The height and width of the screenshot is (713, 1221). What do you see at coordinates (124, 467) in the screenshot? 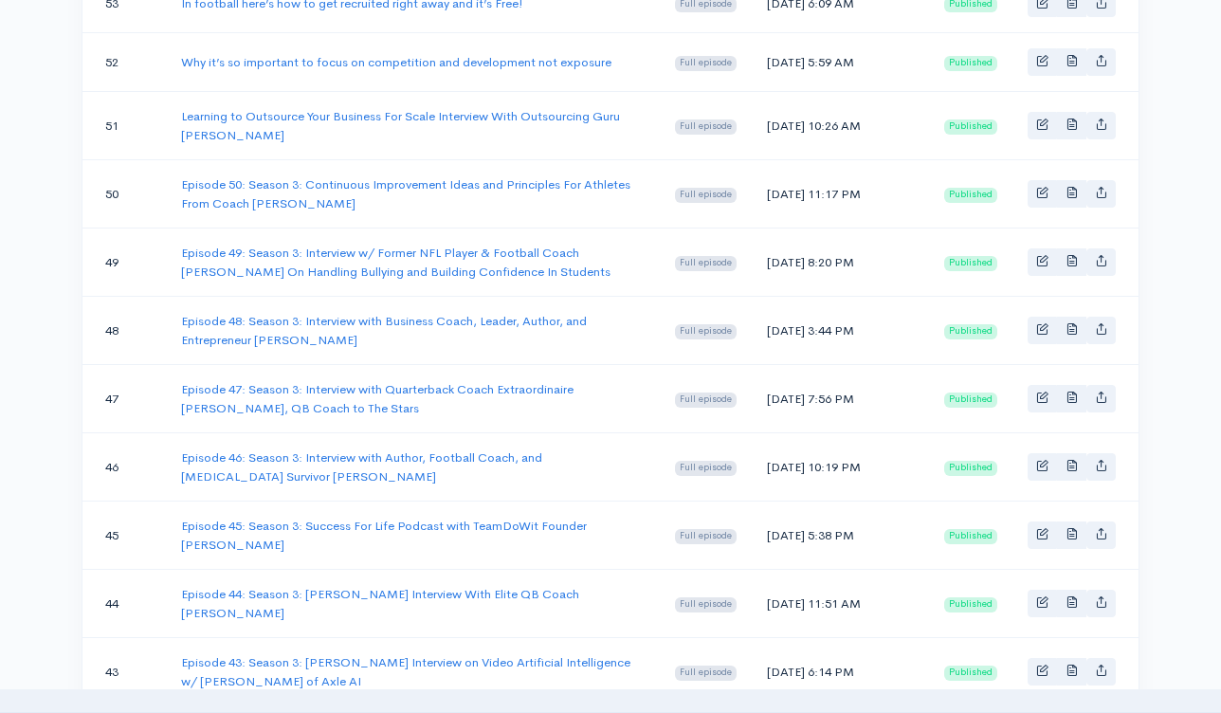
I see `td: 46` at bounding box center [124, 467].